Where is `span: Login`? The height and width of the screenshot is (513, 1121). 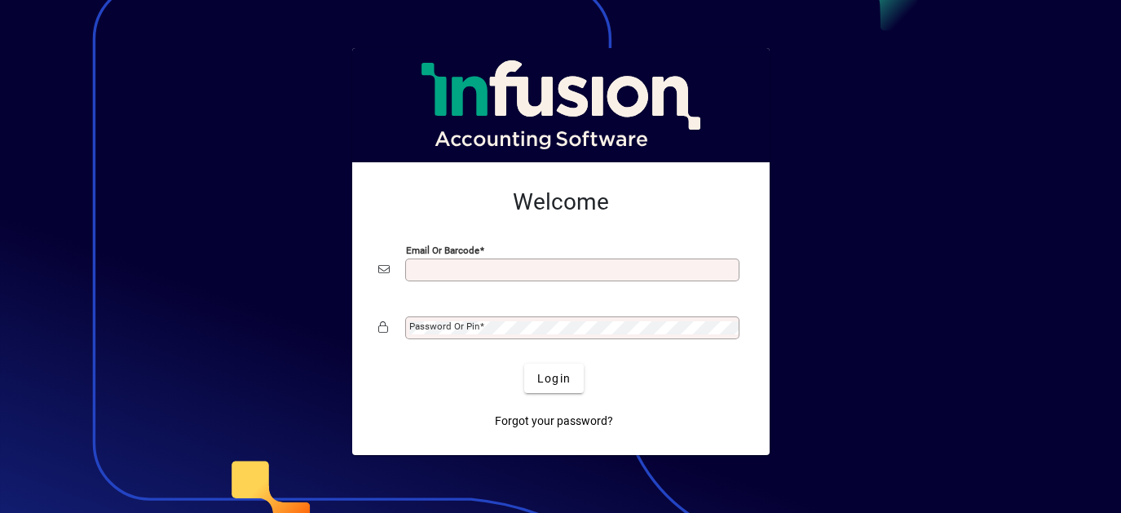
span: Login is located at coordinates (553, 378).